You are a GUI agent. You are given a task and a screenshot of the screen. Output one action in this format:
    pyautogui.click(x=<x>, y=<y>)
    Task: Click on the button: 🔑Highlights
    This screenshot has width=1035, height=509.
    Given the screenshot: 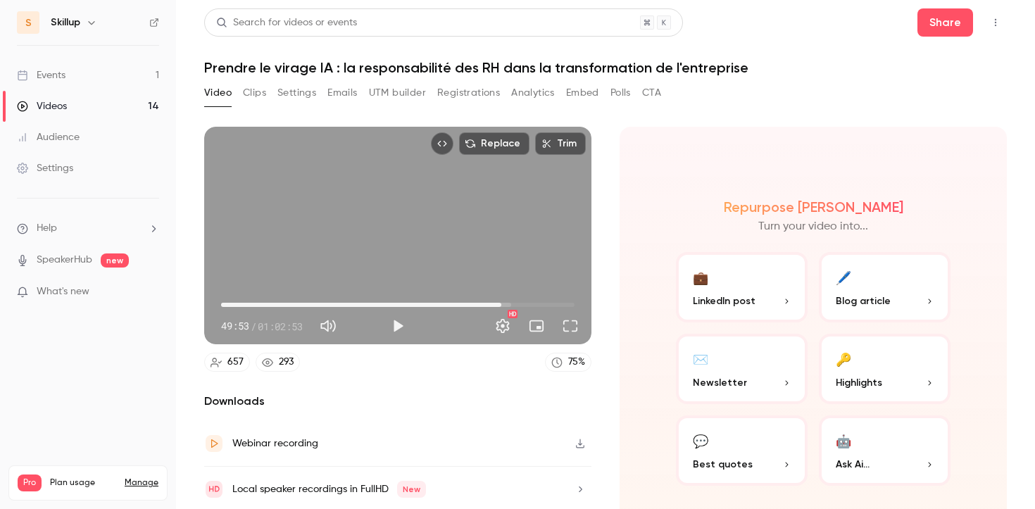 What is the action you would take?
    pyautogui.click(x=885, y=369)
    